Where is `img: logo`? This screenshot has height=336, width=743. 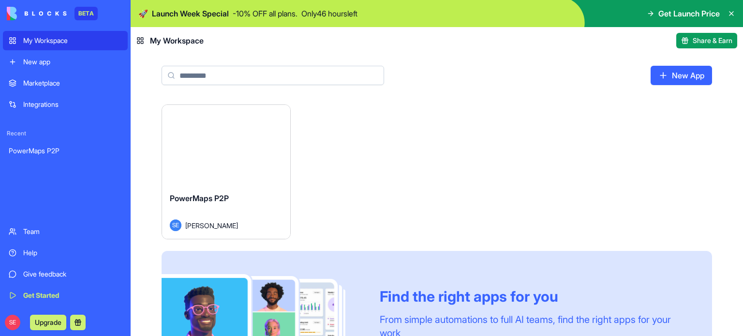 img: logo is located at coordinates (37, 14).